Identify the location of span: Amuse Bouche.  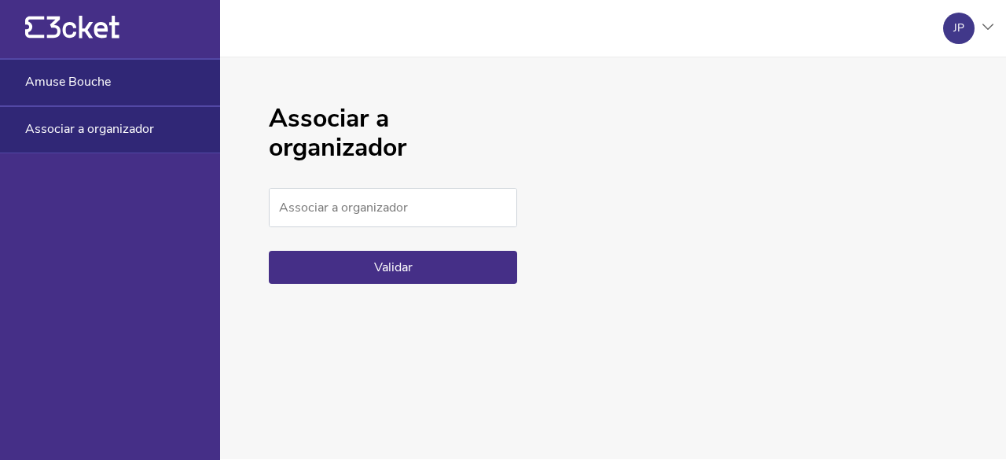
(68, 82).